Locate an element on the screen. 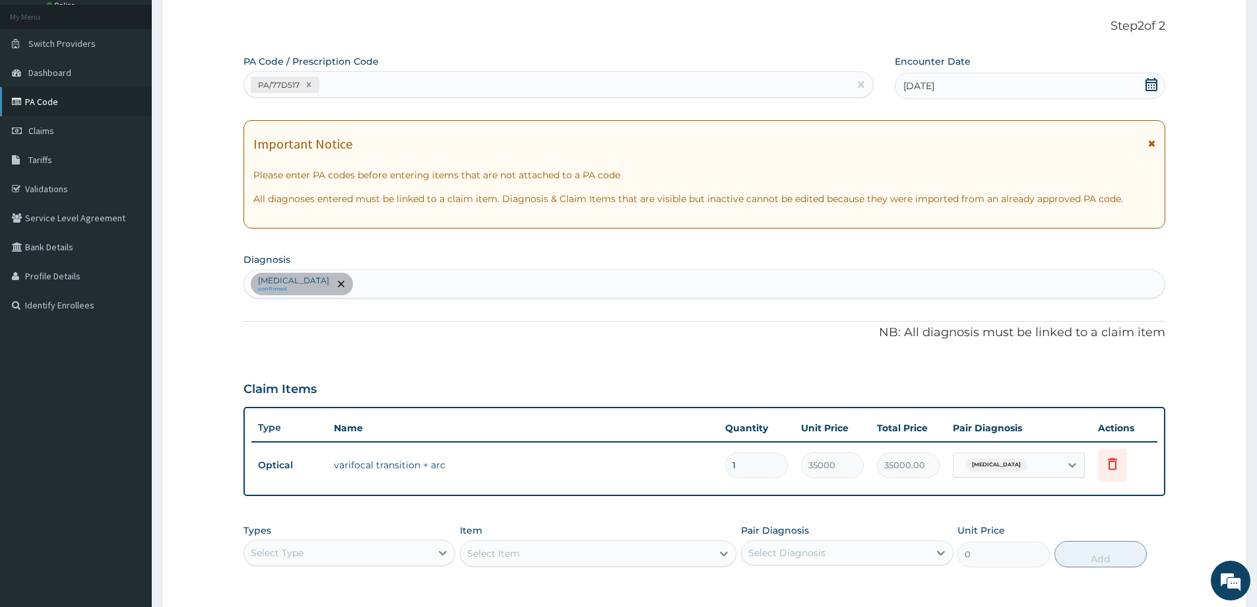 This screenshot has height=607, width=1257. span: Claims is located at coordinates (41, 131).